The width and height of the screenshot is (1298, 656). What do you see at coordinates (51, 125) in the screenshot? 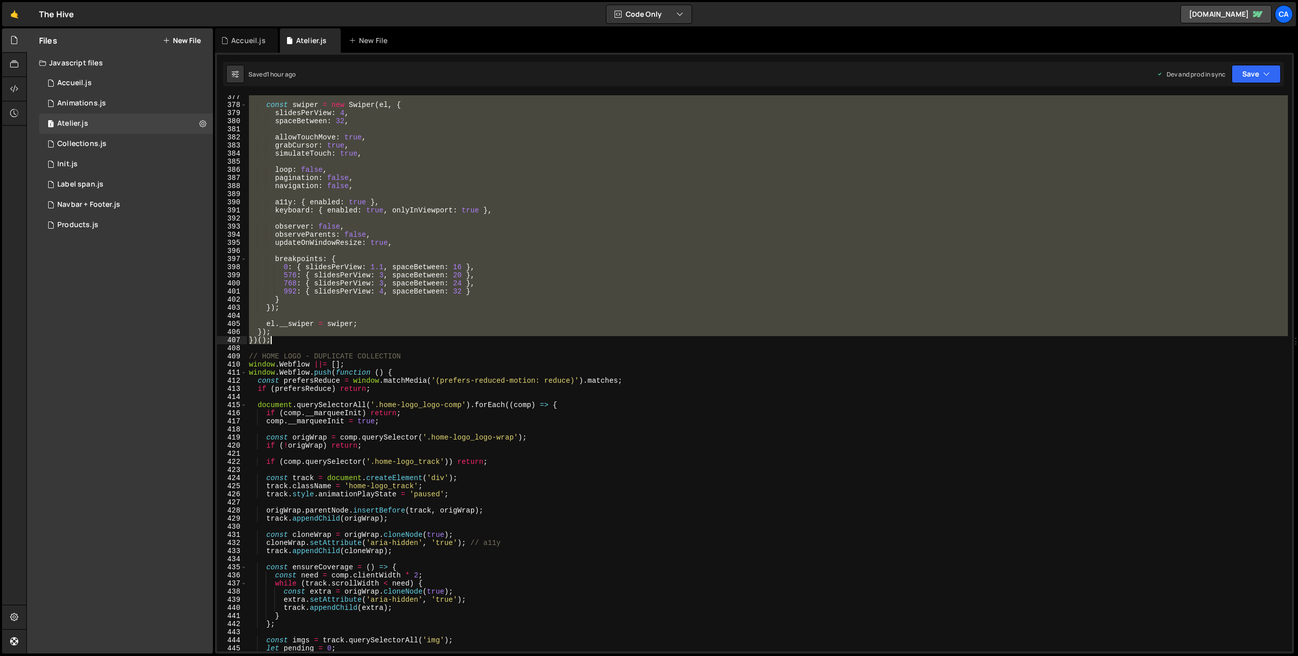
I see `span: 1` at bounding box center [51, 125].